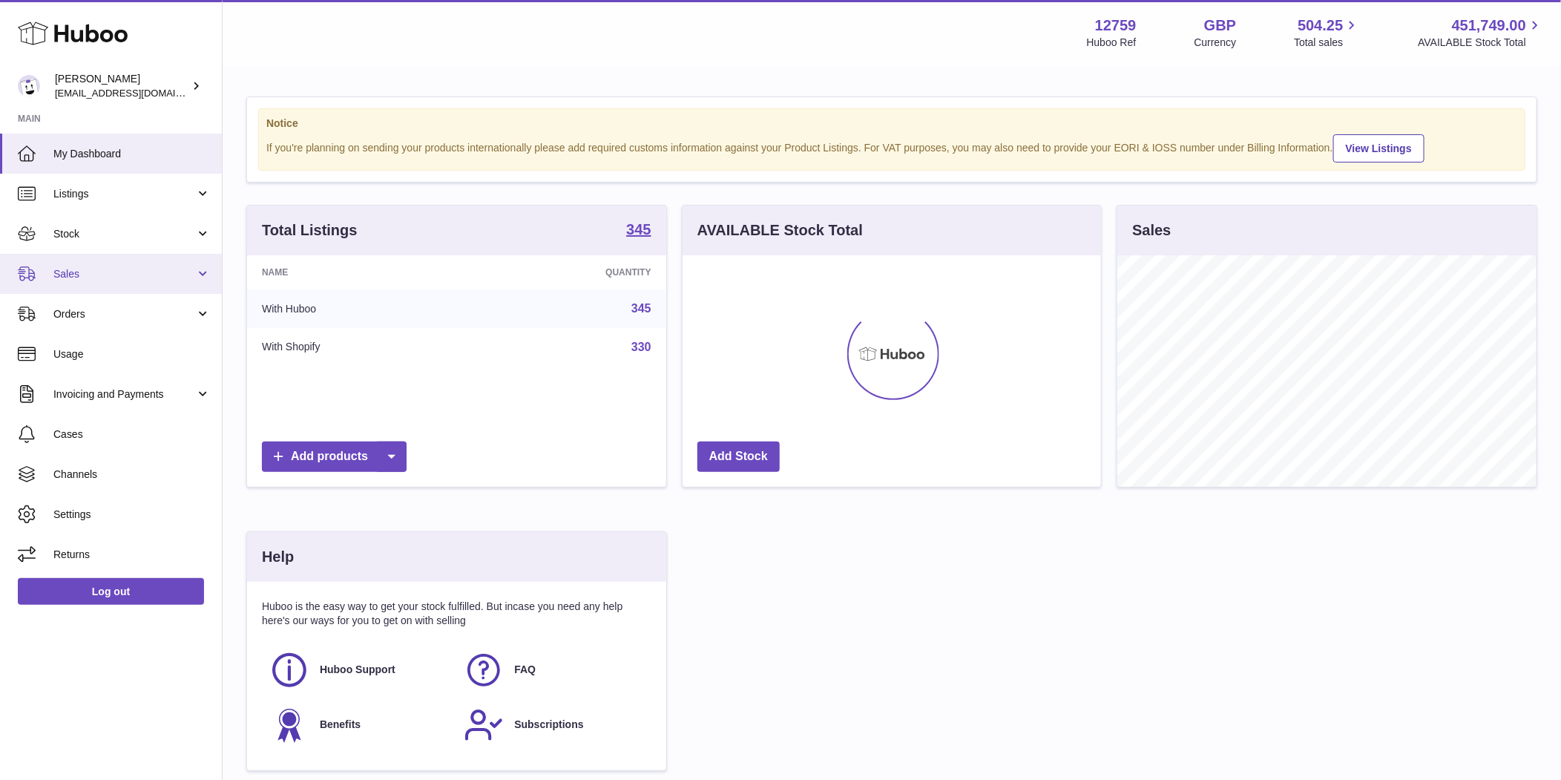  I want to click on span: FAQ, so click(524, 669).